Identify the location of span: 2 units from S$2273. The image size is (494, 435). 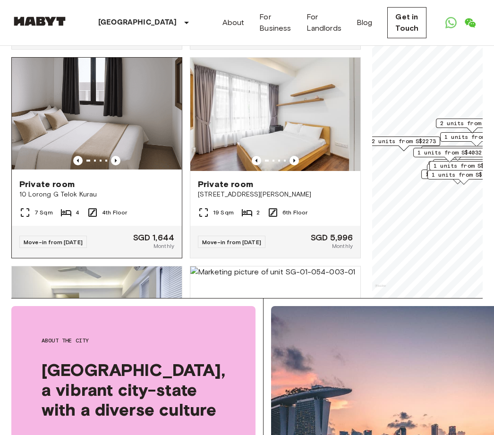
(403, 141).